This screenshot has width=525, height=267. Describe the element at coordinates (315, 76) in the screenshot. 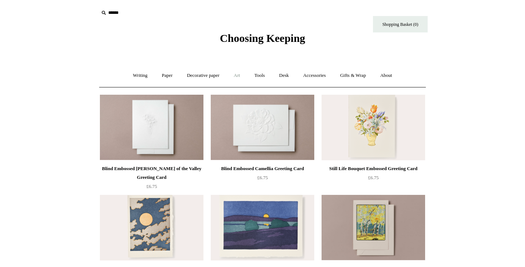

I see `a: Accessories` at that location.